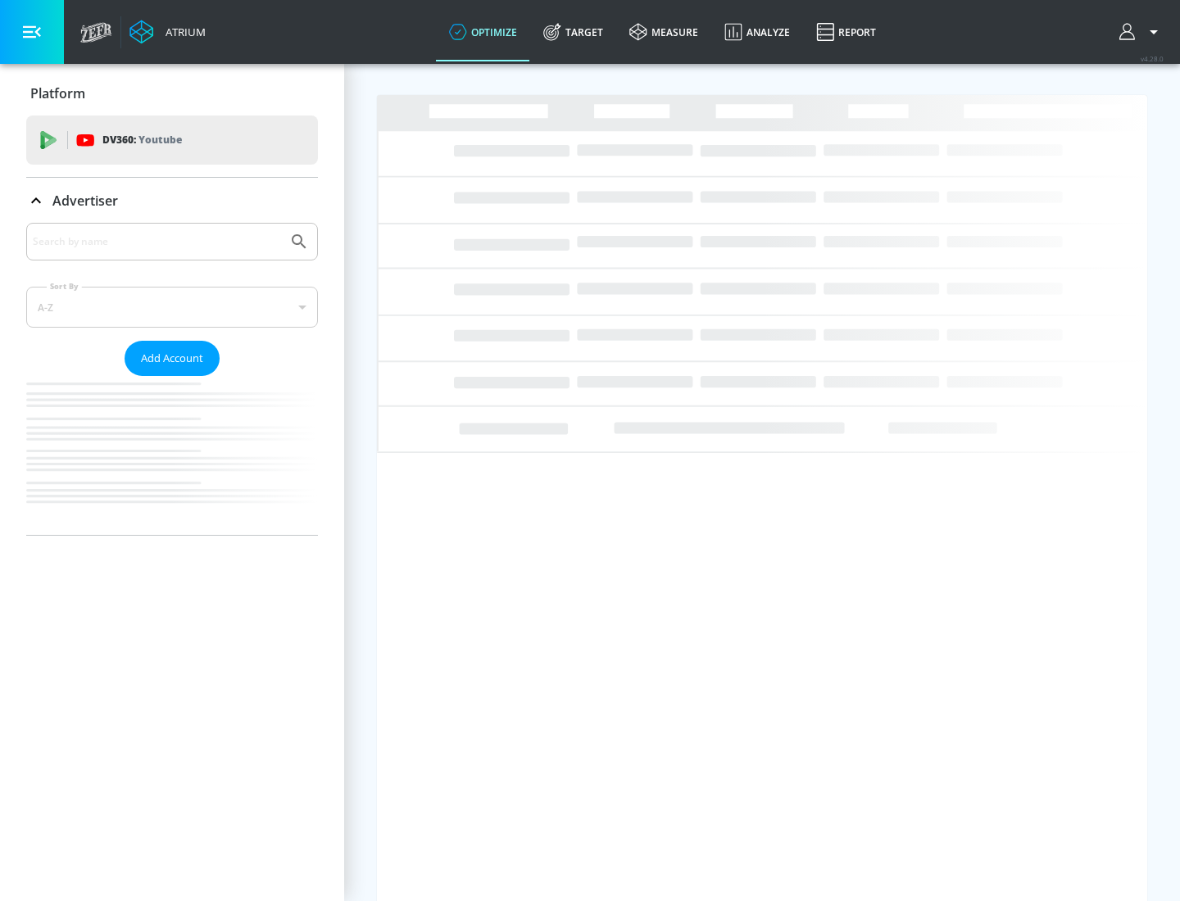 The image size is (1180, 901). I want to click on span: v 4.28.0, so click(1152, 58).